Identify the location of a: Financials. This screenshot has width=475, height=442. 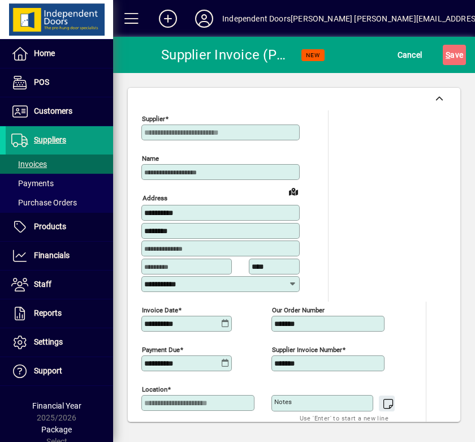
(59, 256).